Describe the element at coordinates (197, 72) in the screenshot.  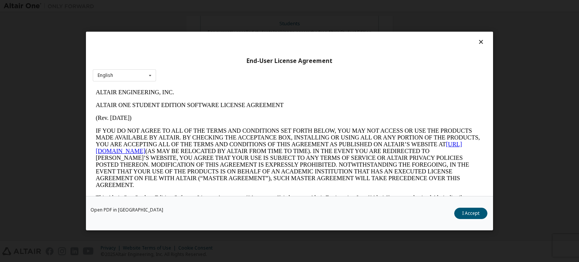
I see `p: IF YOU DO NOT AGREE TO ALL OF THE TERMS AND CONDITIONS SET FORTH BELOW, YOU MAY NOT ACCESS OR USE...` at that location.